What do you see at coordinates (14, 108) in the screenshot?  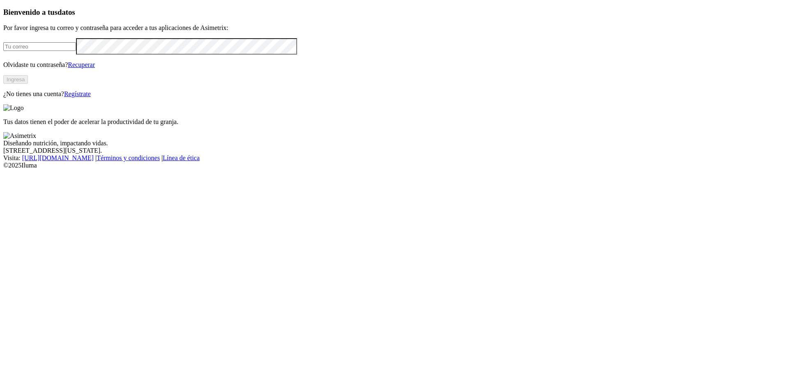 I see `img: Logo` at bounding box center [14, 108].